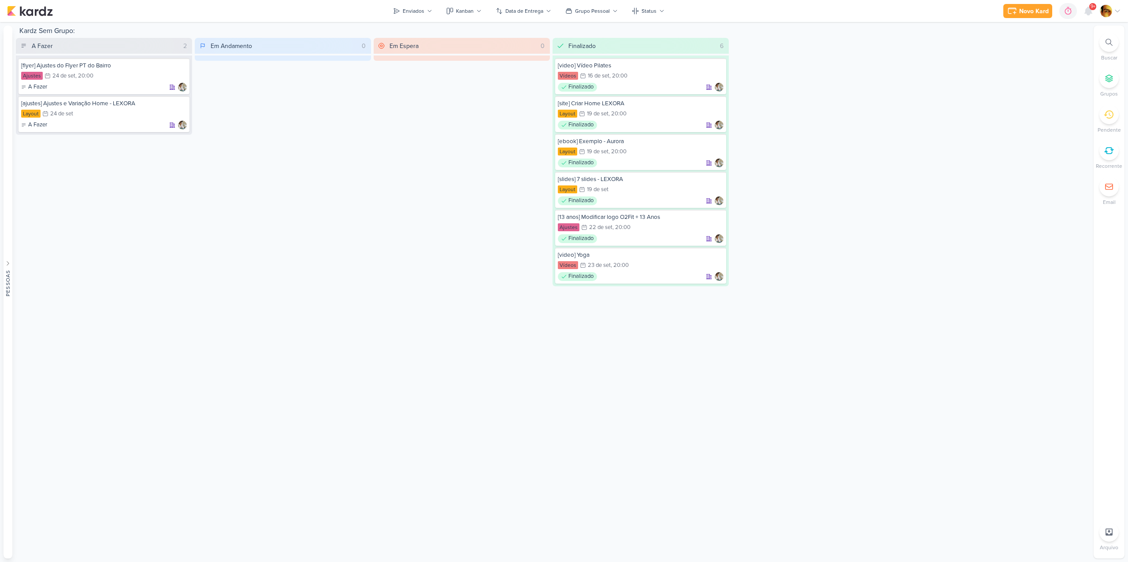 The height and width of the screenshot is (562, 1128). What do you see at coordinates (231, 46) in the screenshot?
I see `div: Em Andamento` at bounding box center [231, 46].